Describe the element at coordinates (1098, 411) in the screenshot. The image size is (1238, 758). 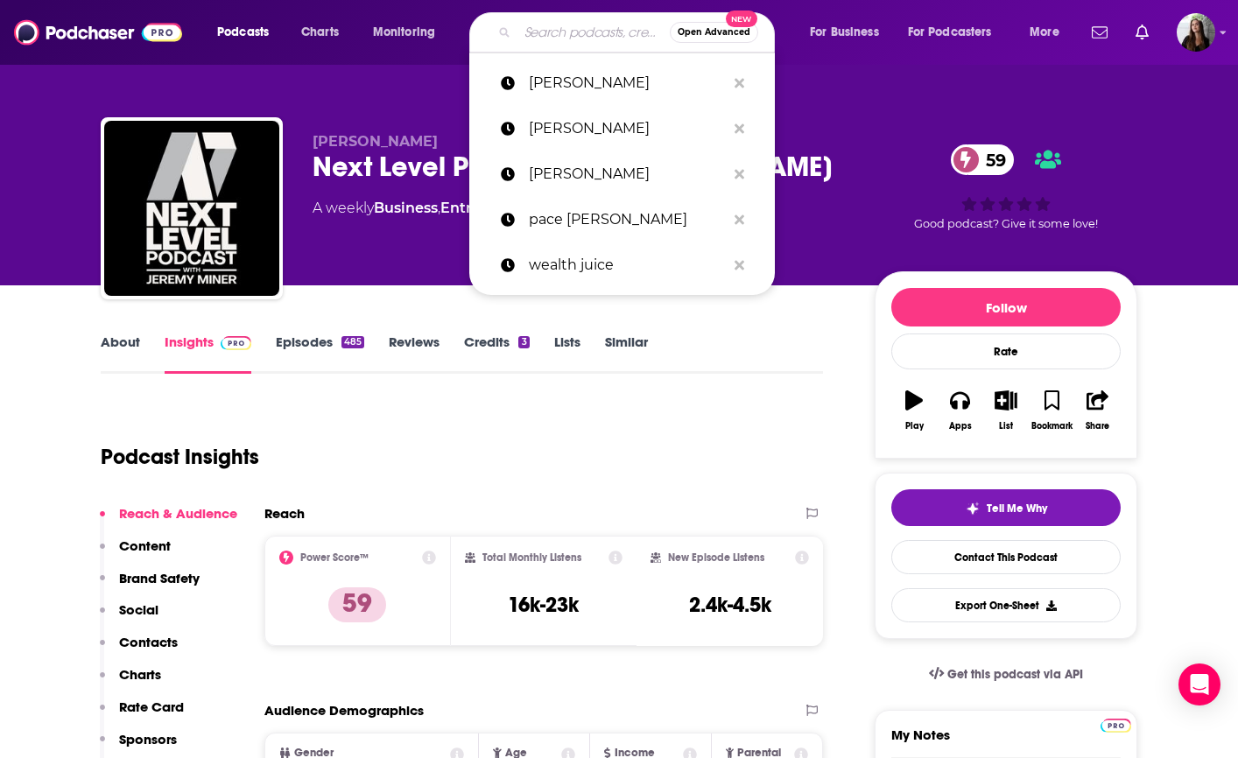
I see `button: Share` at that location.